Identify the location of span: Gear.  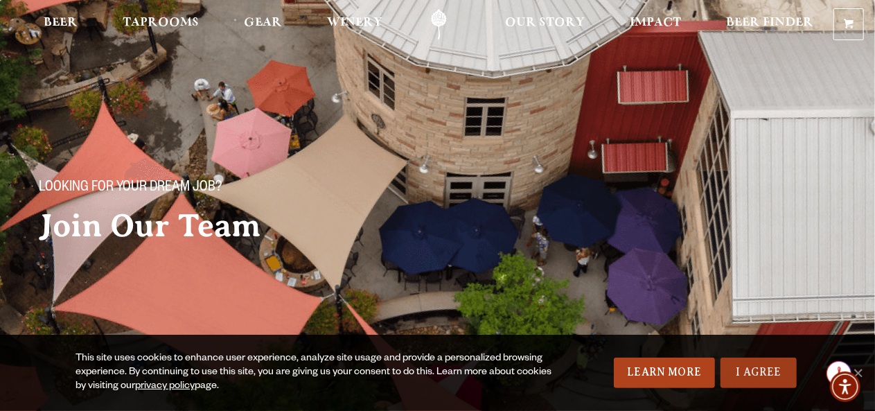
(263, 23).